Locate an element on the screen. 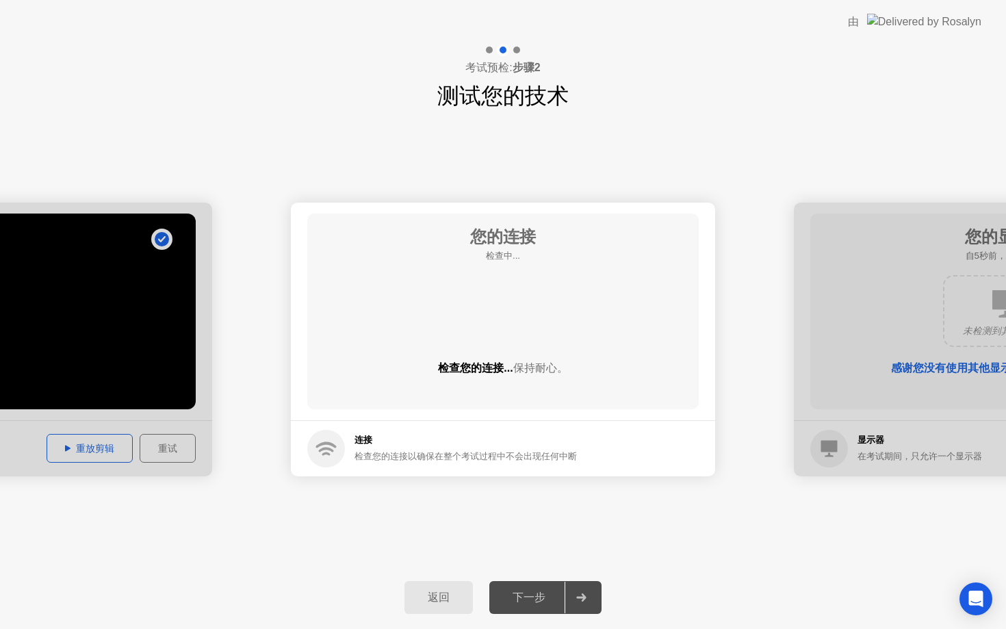 The width and height of the screenshot is (1006, 629). img: Delivered by Rosalyn is located at coordinates (924, 21).